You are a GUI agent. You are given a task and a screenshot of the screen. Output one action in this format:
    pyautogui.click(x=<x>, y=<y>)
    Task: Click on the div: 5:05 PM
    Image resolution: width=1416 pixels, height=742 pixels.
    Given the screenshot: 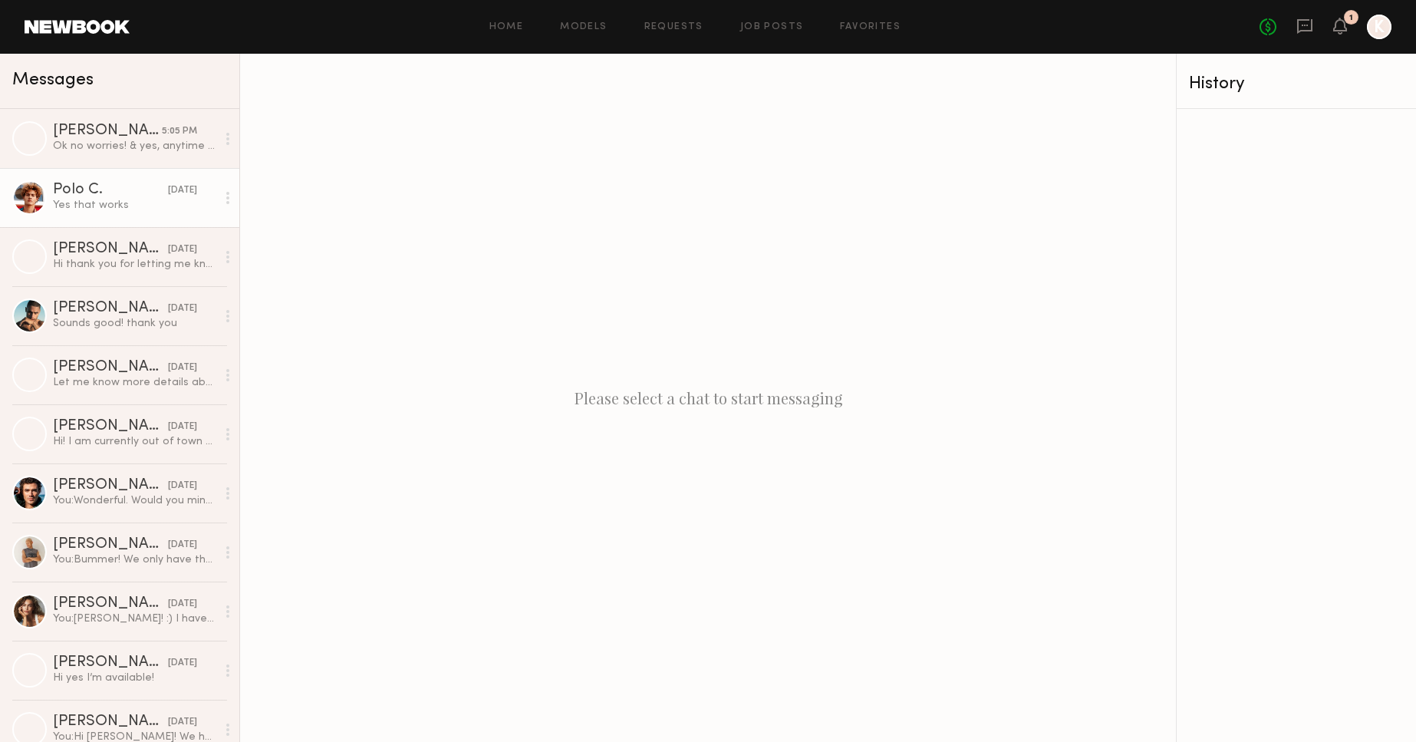 What is the action you would take?
    pyautogui.click(x=179, y=131)
    